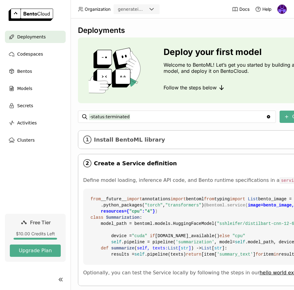 The width and height of the screenshot is (294, 290). Describe the element at coordinates (235, 254) in the screenshot. I see `span: 'summary_text'` at that location.